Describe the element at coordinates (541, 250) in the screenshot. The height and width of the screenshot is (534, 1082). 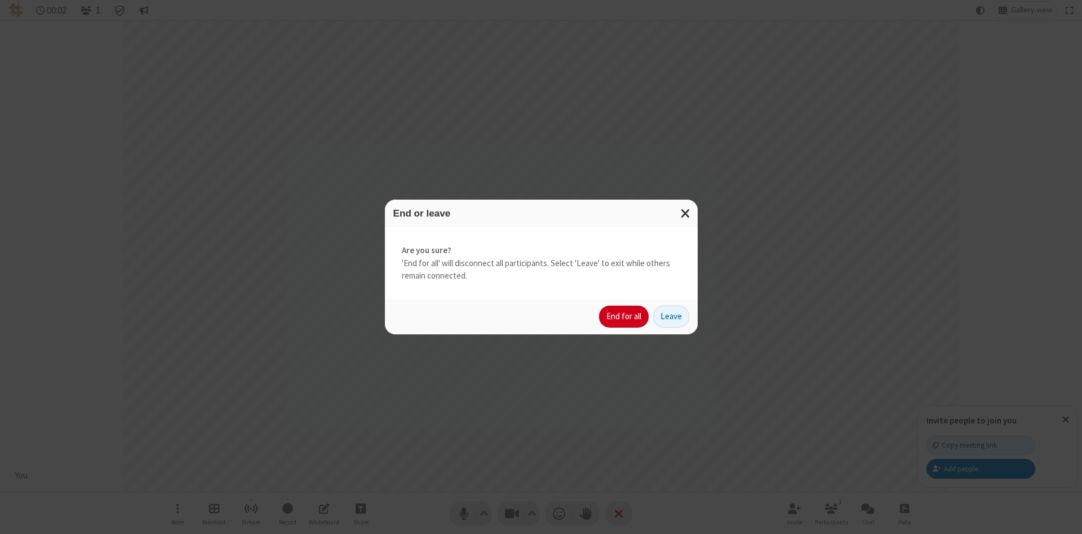
I see `strong: Are you sure?` at that location.